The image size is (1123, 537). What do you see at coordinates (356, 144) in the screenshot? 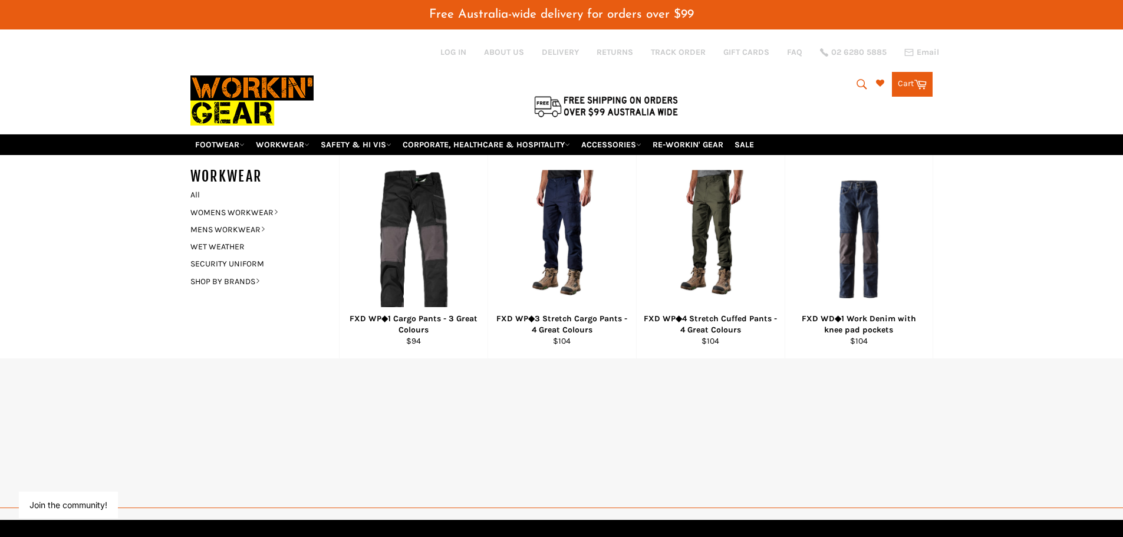
I see `a: SAFETY & HI VIS` at bounding box center [356, 144].